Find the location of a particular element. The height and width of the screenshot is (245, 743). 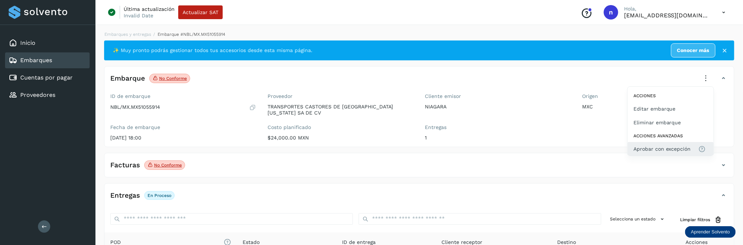

button: Editar embarque is located at coordinates (671, 109).